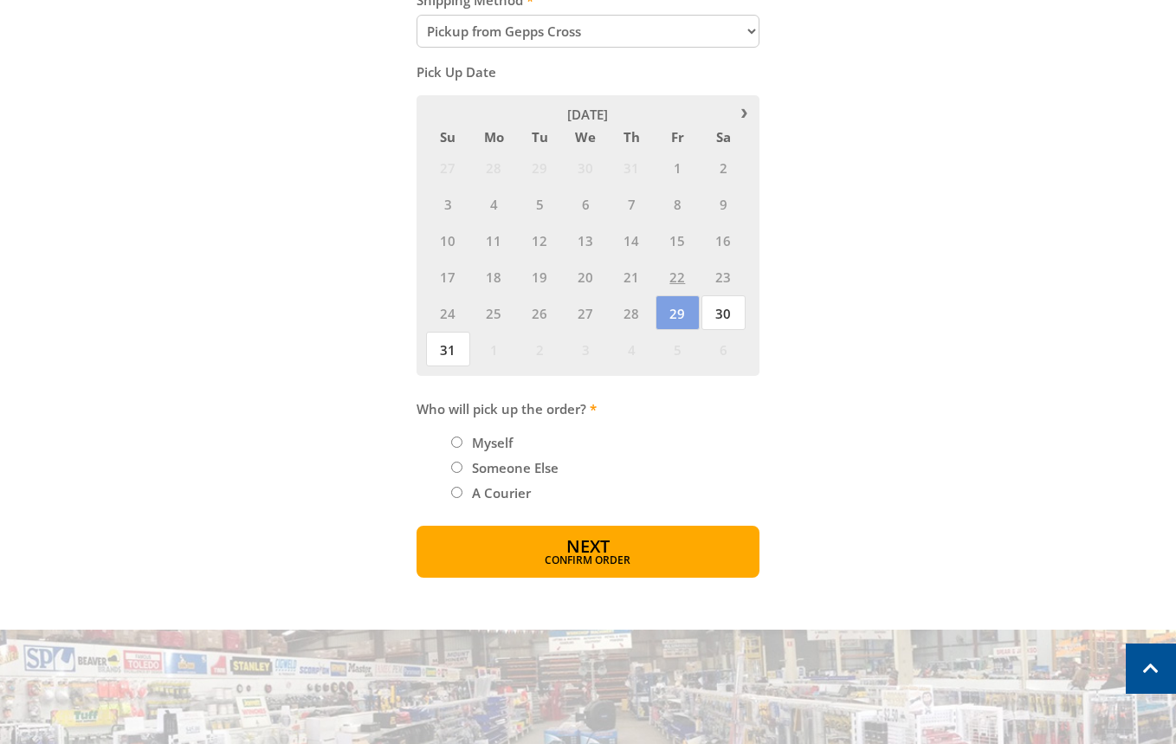 This screenshot has width=1176, height=744. Describe the element at coordinates (494, 276) in the screenshot. I see `span: 18` at that location.